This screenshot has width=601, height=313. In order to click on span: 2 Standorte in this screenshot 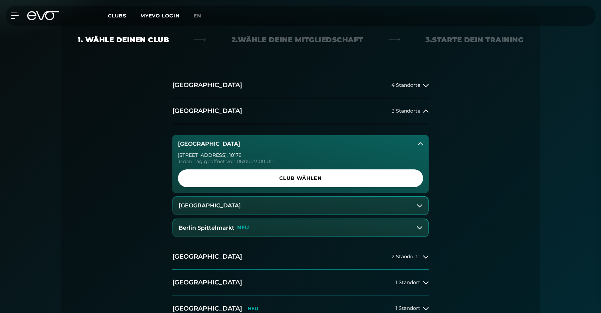, I will do `click(406, 256)`.